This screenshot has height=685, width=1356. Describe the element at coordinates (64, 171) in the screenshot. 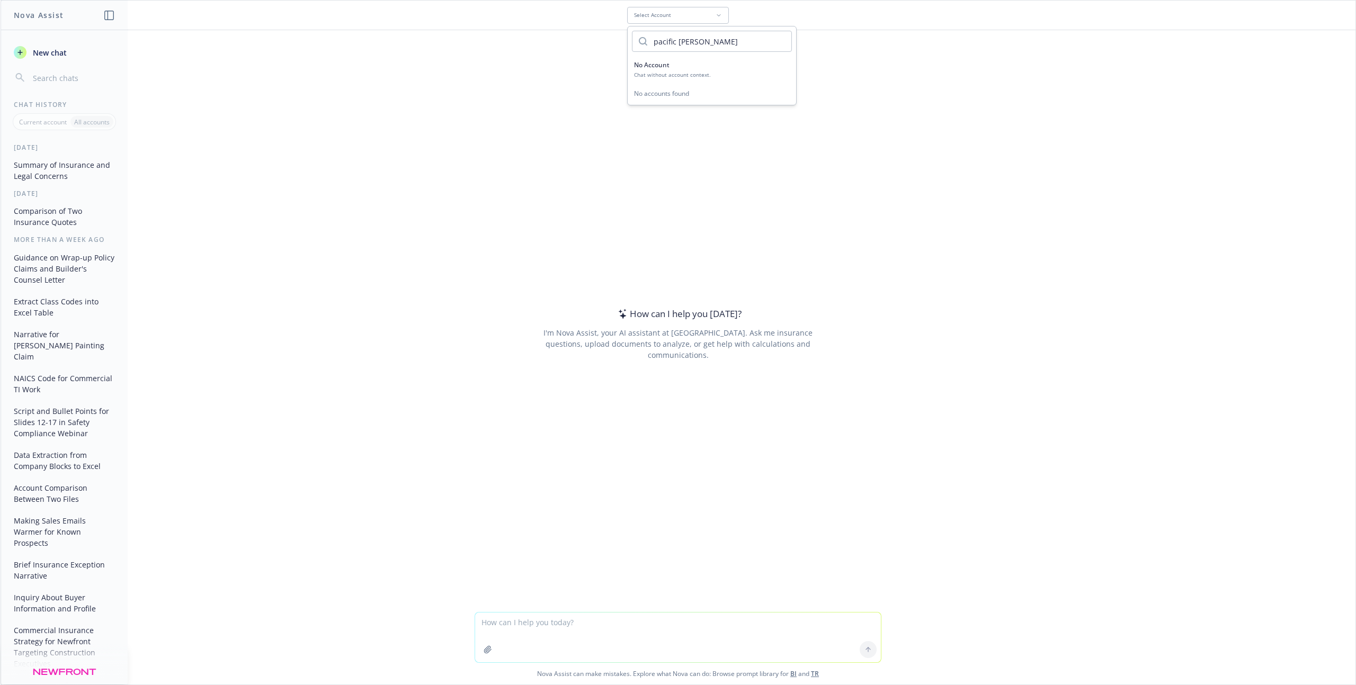

I see `button: Summary of Insurance and Legal Concerns` at that location.